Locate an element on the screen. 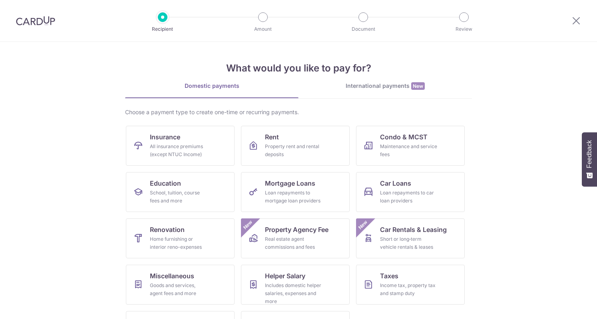 This screenshot has height=319, width=597. a: InsuranceAll insurance premiums (except NTUC Income) is located at coordinates (180, 146).